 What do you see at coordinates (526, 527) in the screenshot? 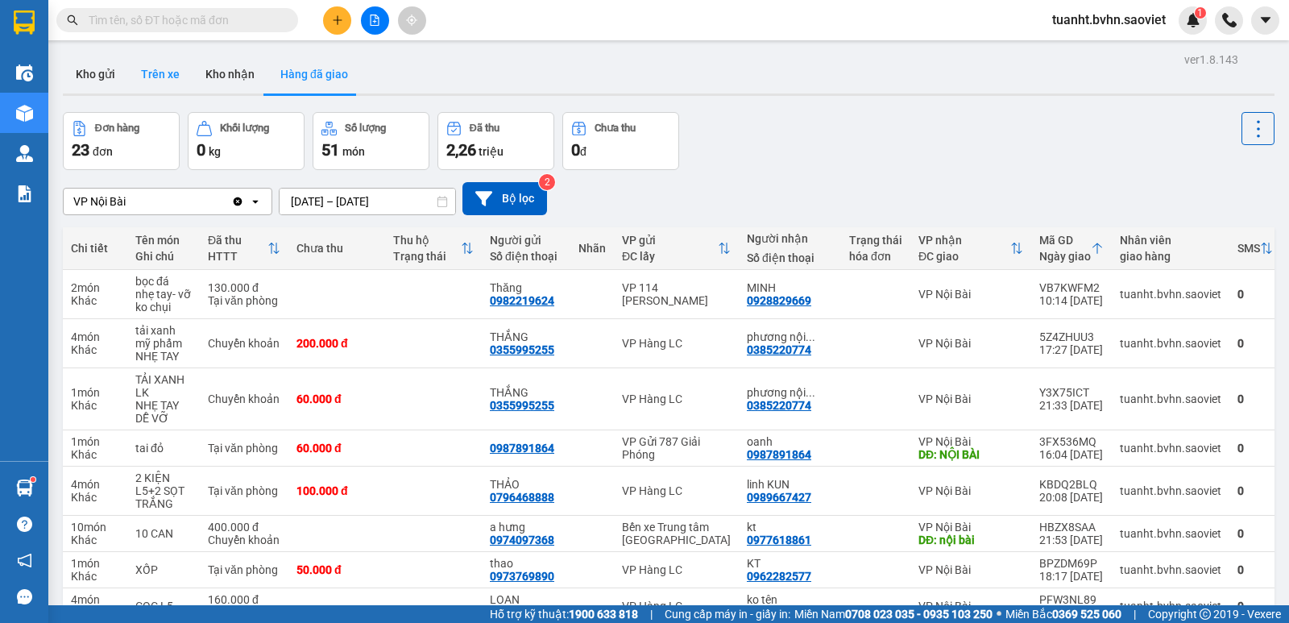
I see `div: a hưng` at bounding box center [526, 527].